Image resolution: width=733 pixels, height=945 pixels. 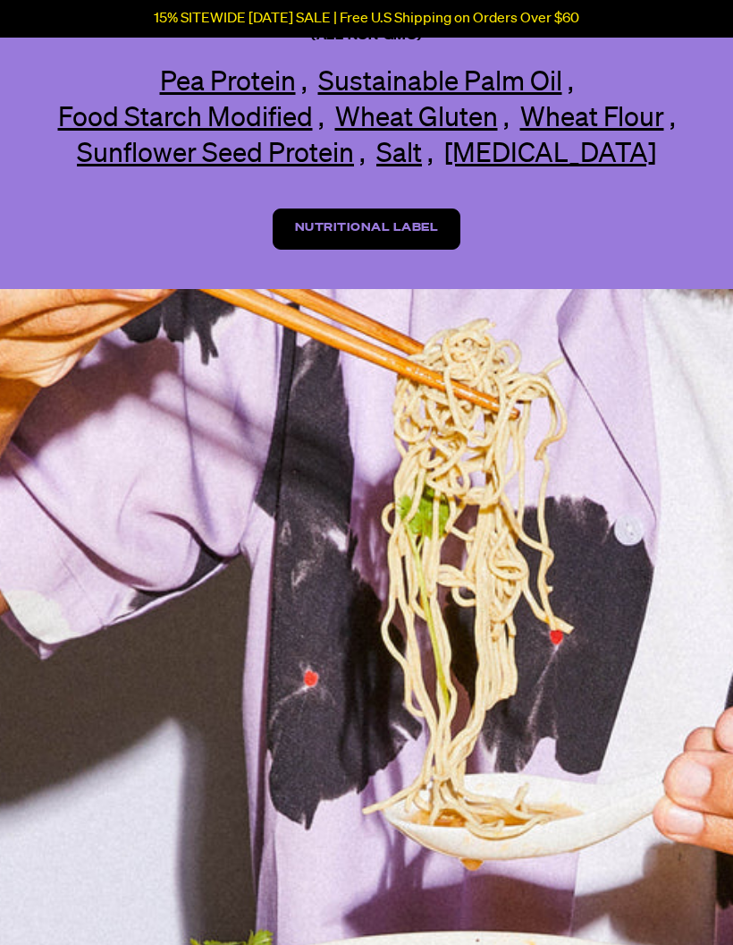 I want to click on small: (All non-gmo), so click(x=367, y=36).